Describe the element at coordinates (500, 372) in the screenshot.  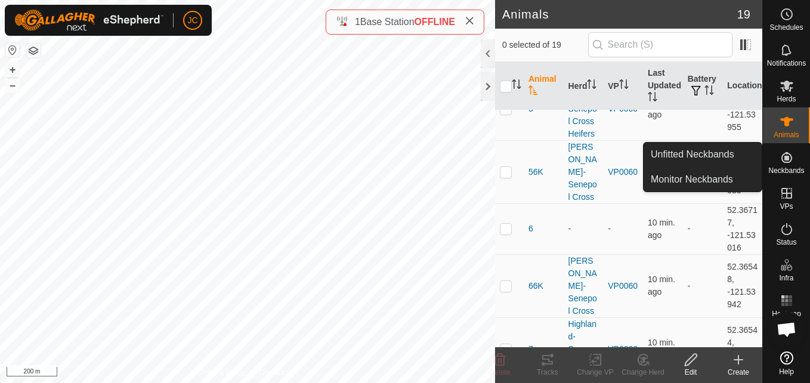
I see `span: Delete` at that location.